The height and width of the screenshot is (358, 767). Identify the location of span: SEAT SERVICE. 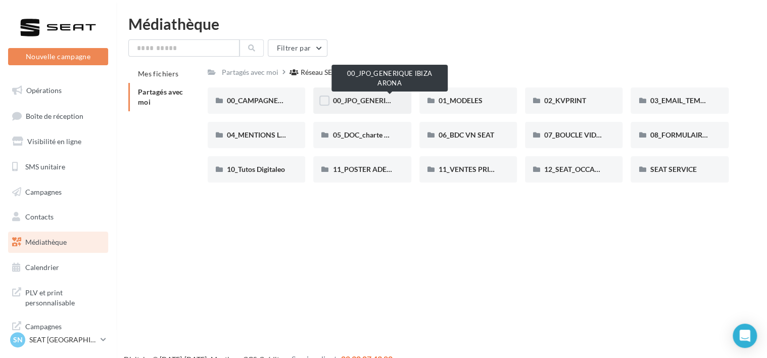
(673, 169).